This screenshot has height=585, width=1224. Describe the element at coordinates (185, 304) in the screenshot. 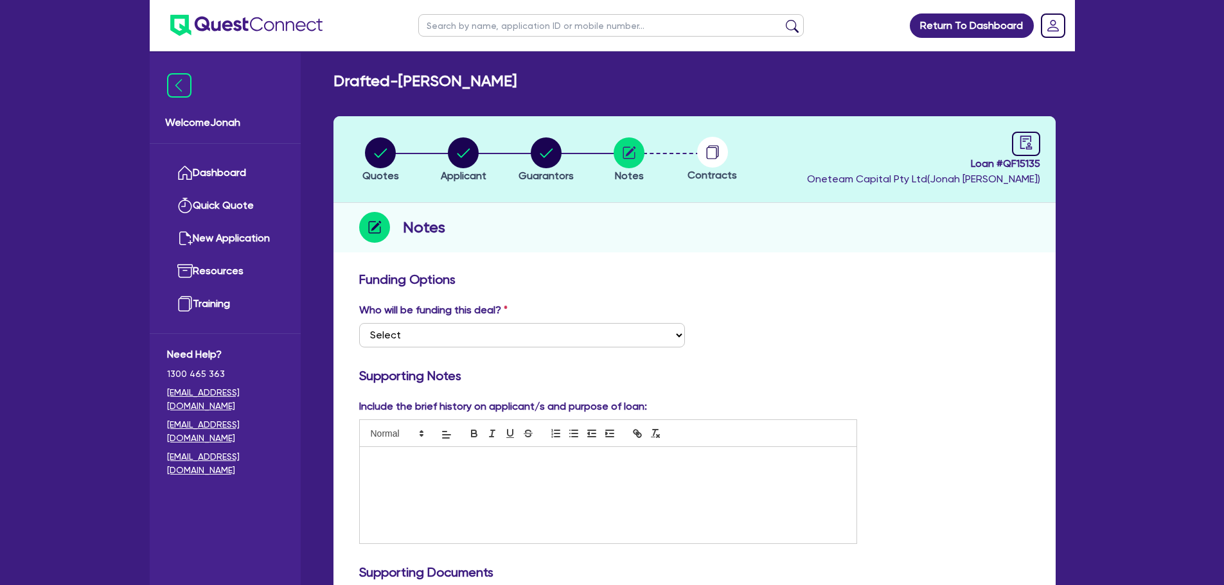

I see `img: training` at that location.